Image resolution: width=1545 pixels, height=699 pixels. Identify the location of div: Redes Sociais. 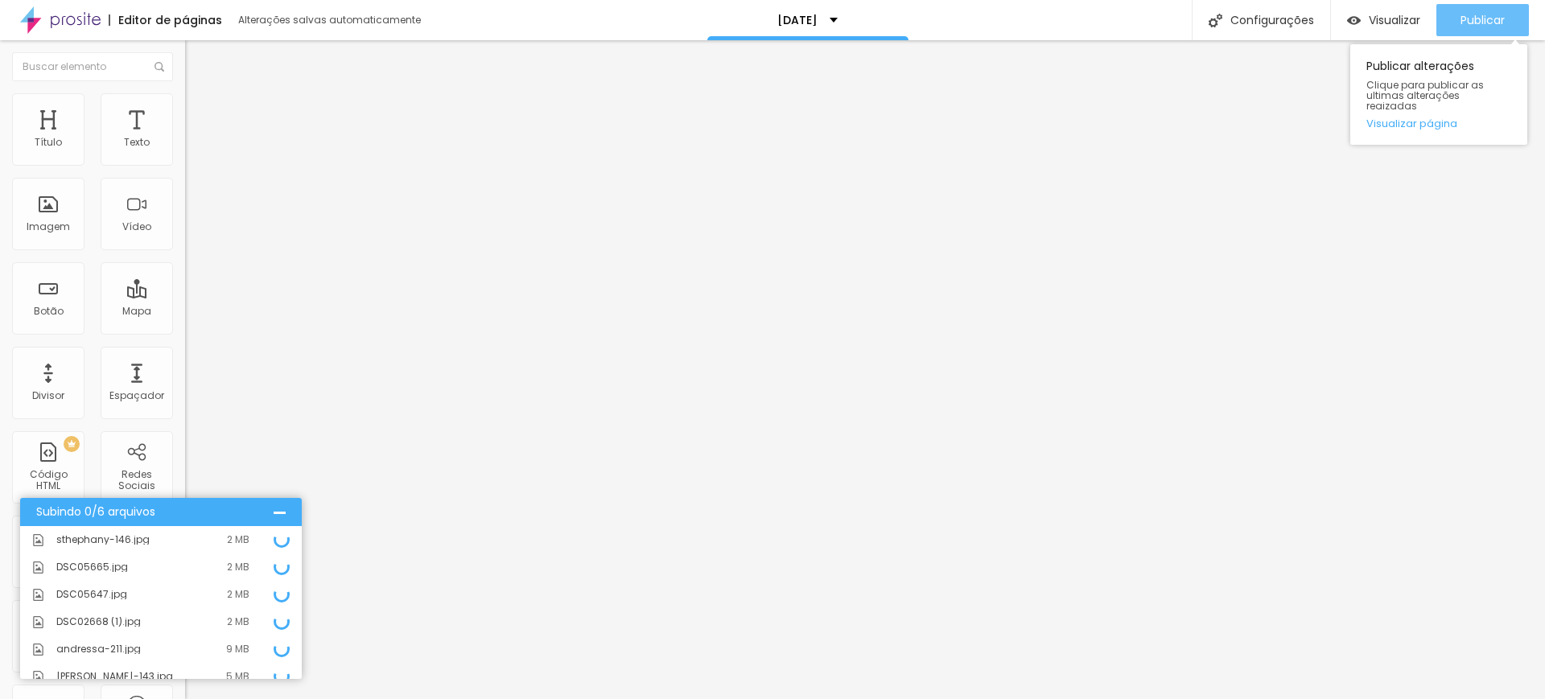
(136, 480).